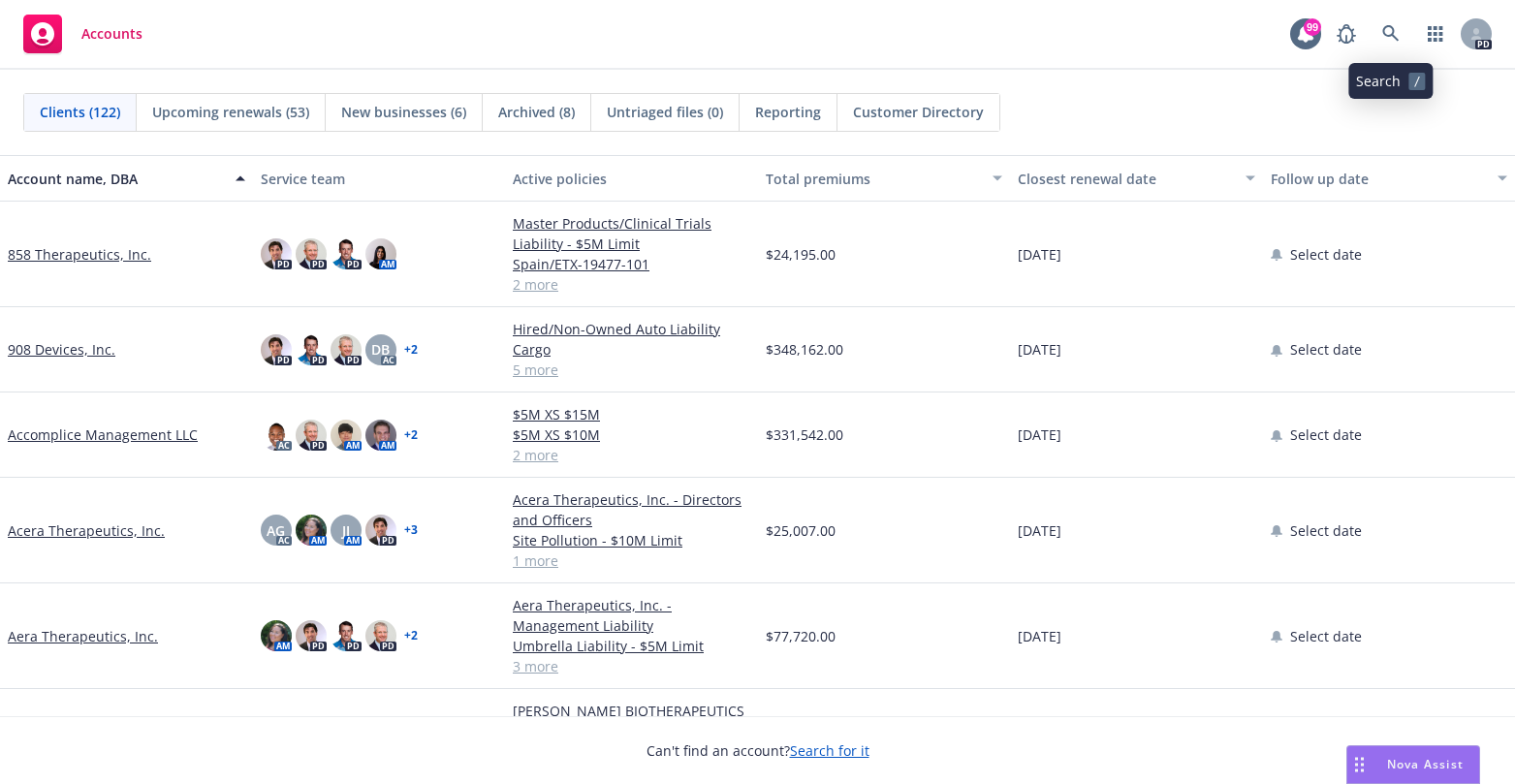  Describe the element at coordinates (1313, 27) in the screenshot. I see `div: 99` at that location.